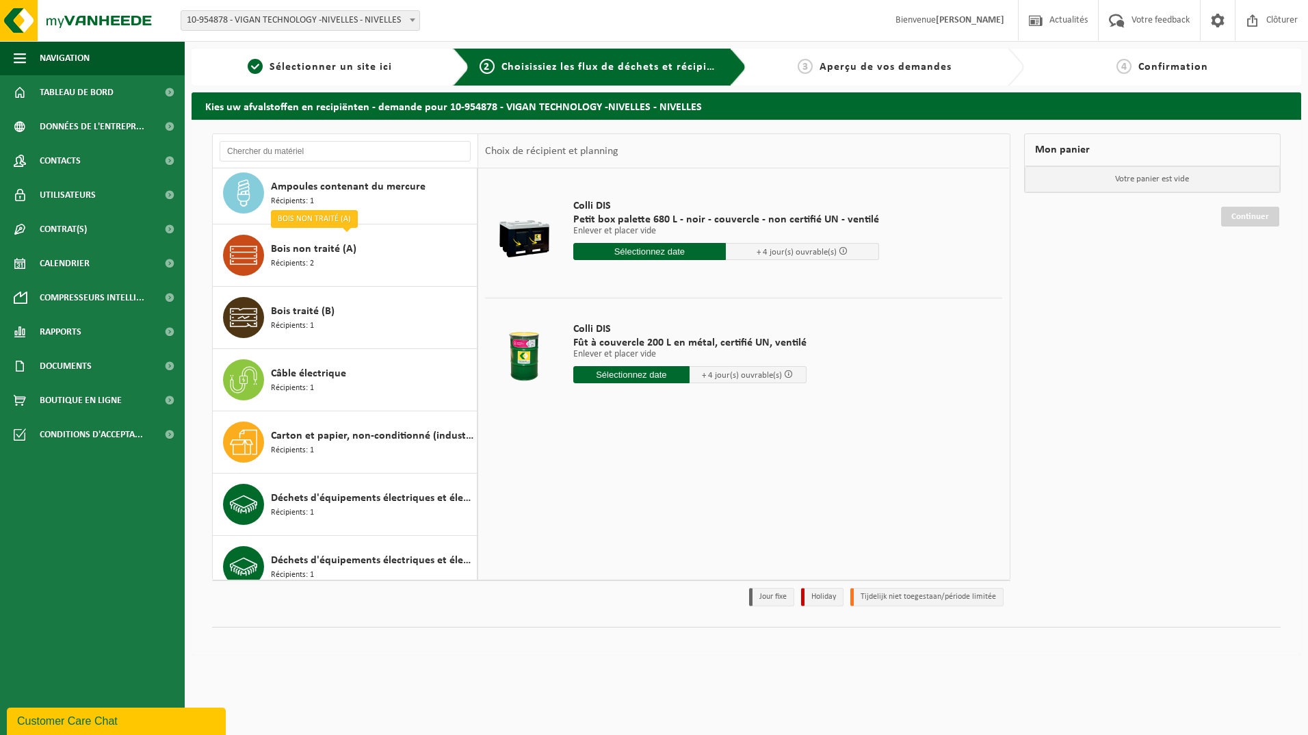 Image resolution: width=1308 pixels, height=735 pixels. What do you see at coordinates (60, 332) in the screenshot?
I see `span: Rapports` at bounding box center [60, 332].